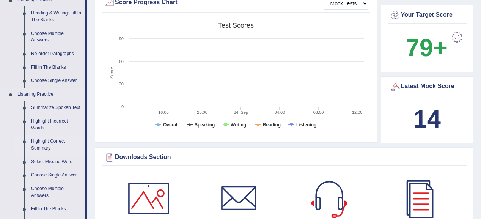  What do you see at coordinates (112, 73) in the screenshot?
I see `tspan: Score` at bounding box center [112, 73].